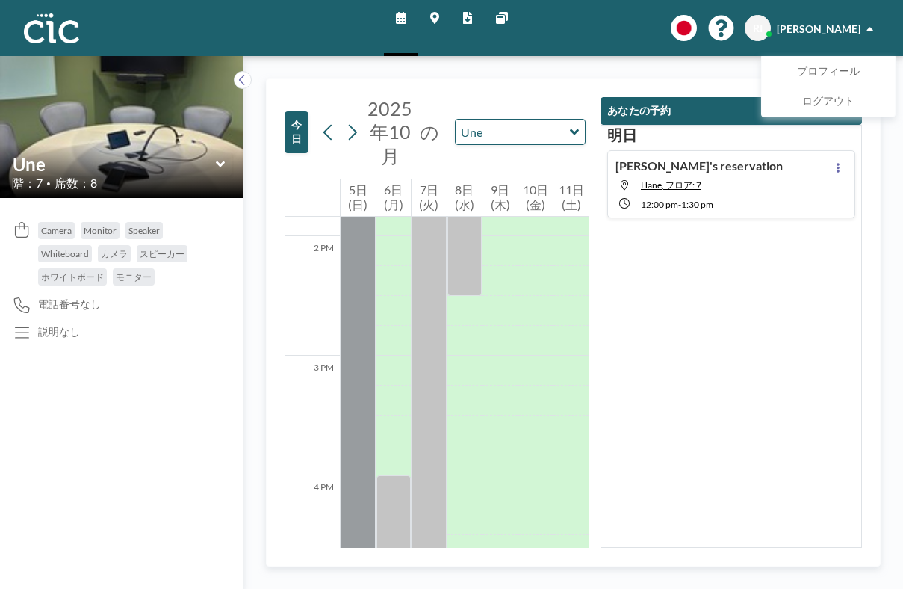 The width and height of the screenshot is (903, 589). What do you see at coordinates (114, 253) in the screenshot?
I see `span: カメラ` at bounding box center [114, 253].